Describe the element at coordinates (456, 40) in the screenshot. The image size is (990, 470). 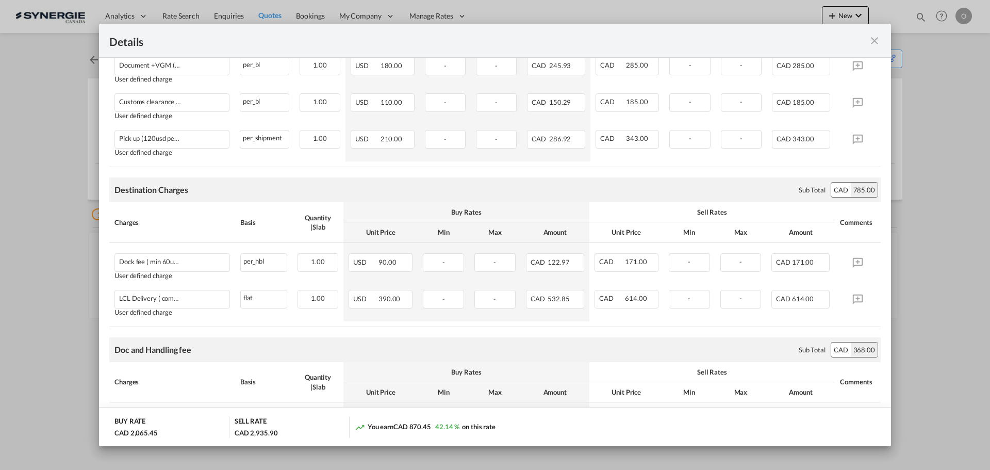
I see `div: Details` at that location.